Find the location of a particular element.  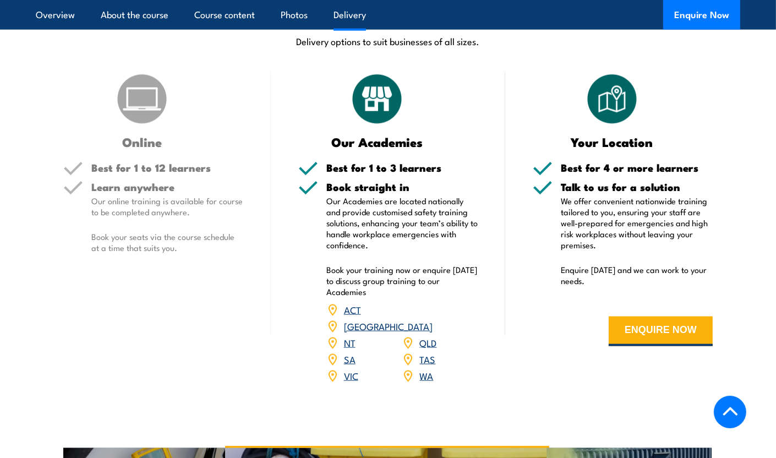

a: WA is located at coordinates (426, 376).